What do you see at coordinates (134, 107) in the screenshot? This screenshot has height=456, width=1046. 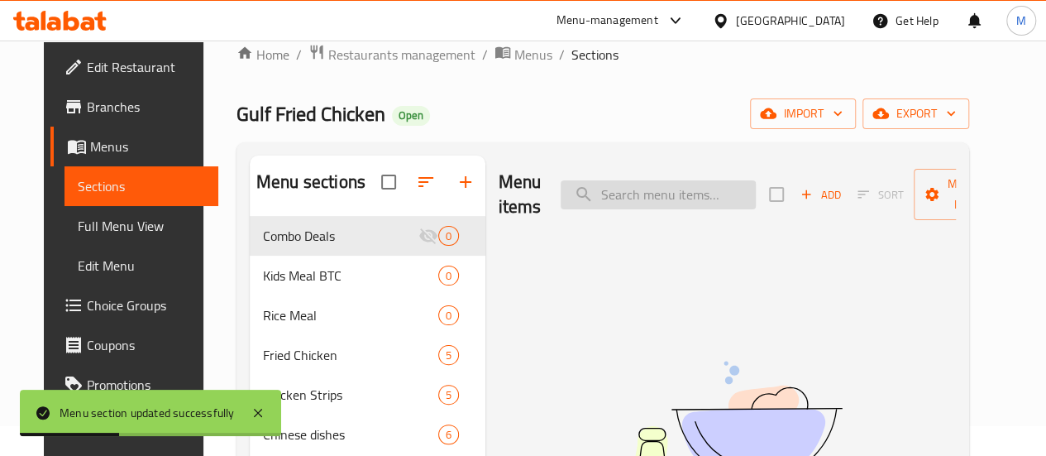 I see `a: Branches` at bounding box center [134, 107].